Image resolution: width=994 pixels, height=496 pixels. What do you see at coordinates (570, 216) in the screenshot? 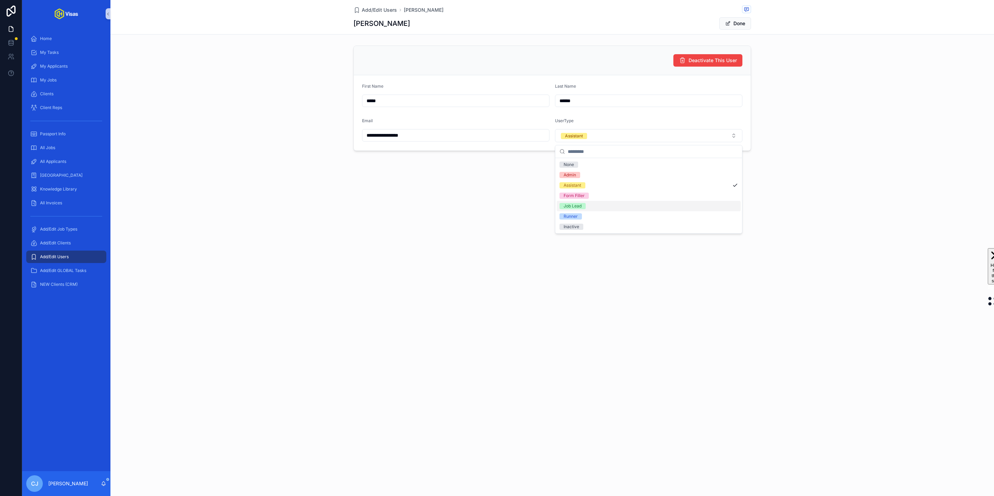
I see `div: Runner` at bounding box center [570, 216].